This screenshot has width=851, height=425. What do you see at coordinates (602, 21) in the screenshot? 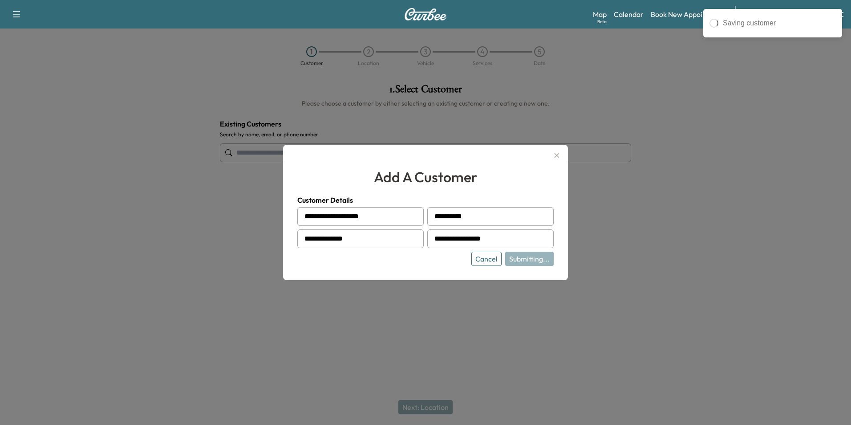
I see `div: Beta` at bounding box center [602, 21].